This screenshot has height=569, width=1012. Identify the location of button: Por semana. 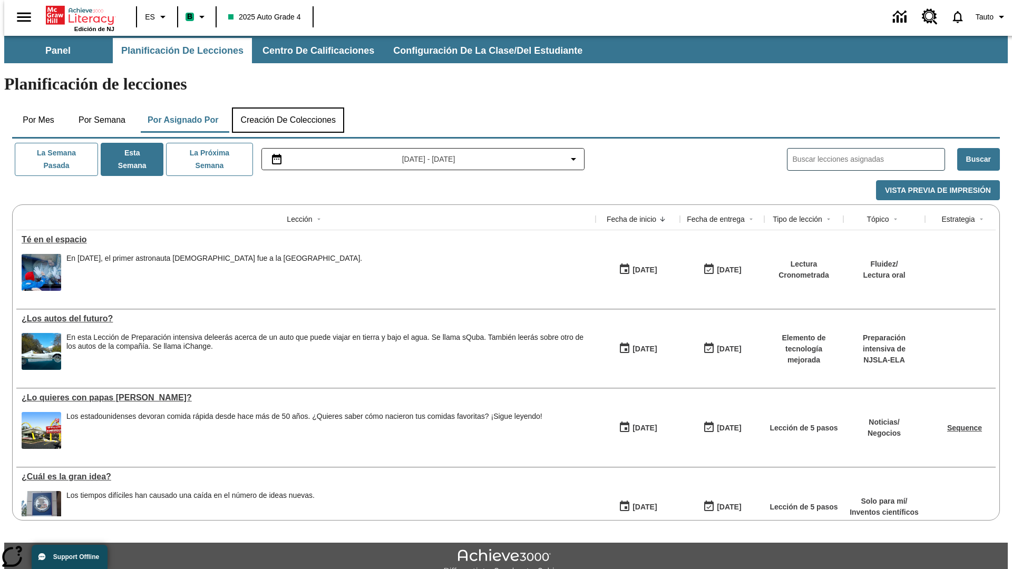
(102, 120).